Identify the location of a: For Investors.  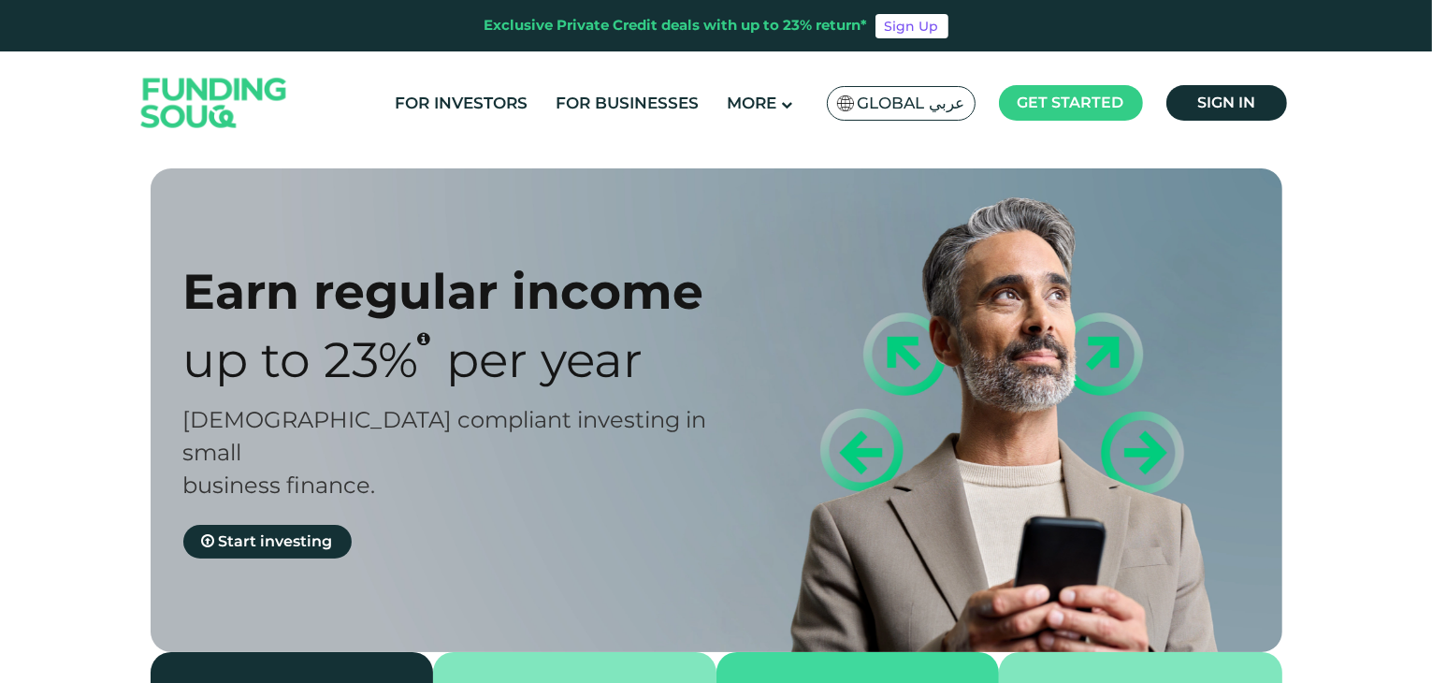
(461, 103).